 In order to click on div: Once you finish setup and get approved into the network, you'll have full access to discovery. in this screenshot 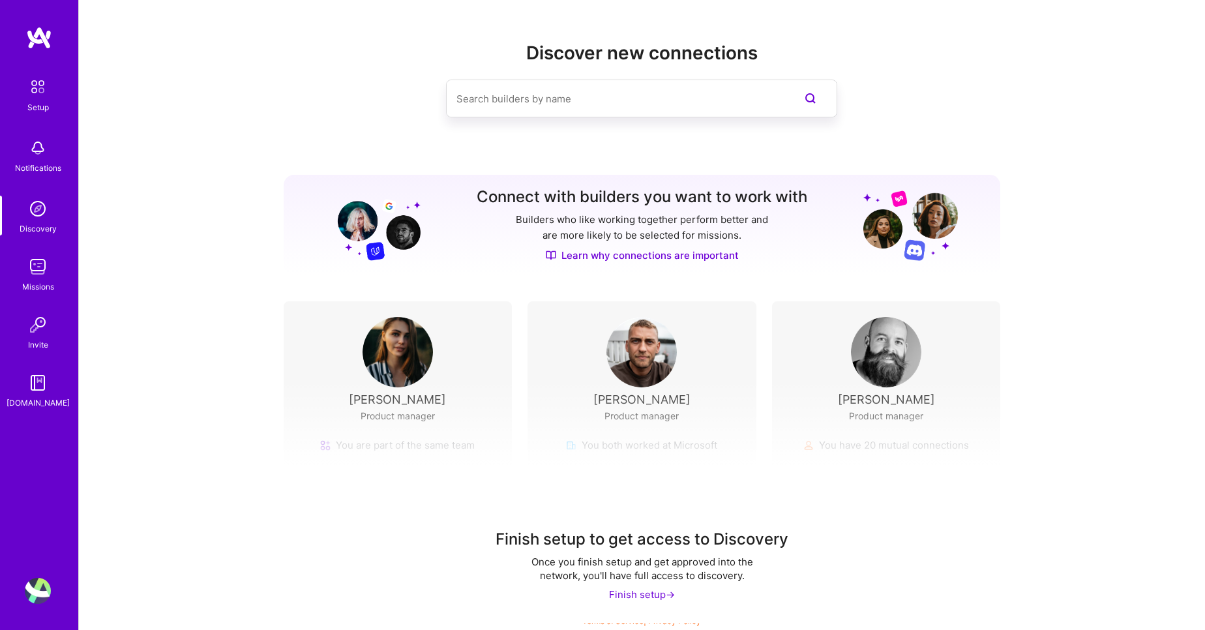, I will do `click(642, 569)`.